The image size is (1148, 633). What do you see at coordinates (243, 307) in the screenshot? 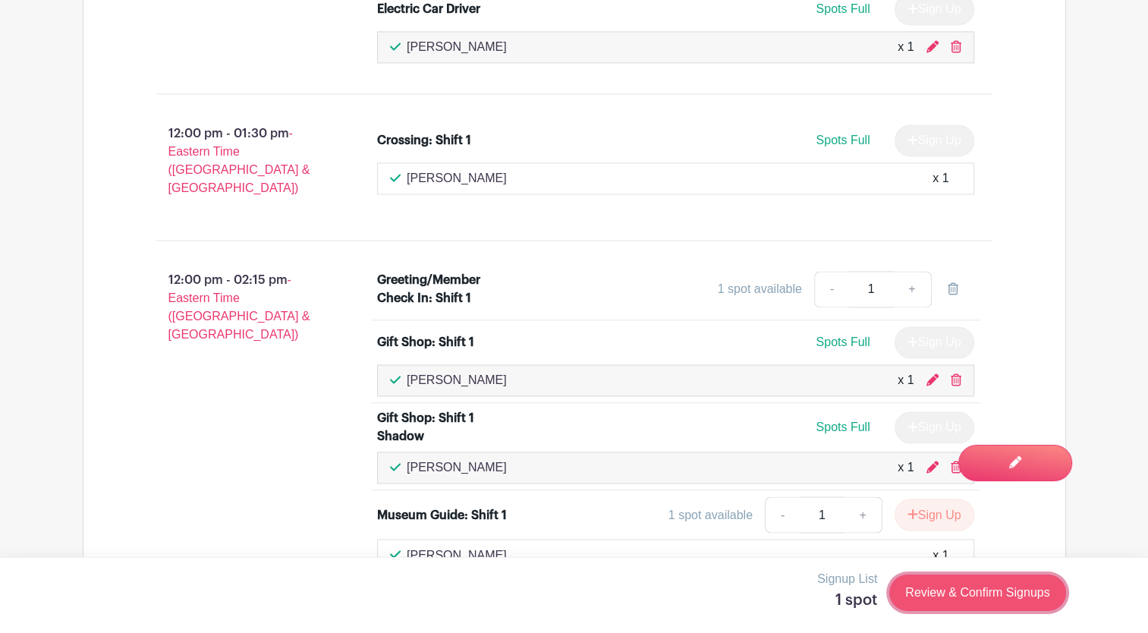
I see `p: 12:00 pm - 02:15 pm` at bounding box center [243, 307].